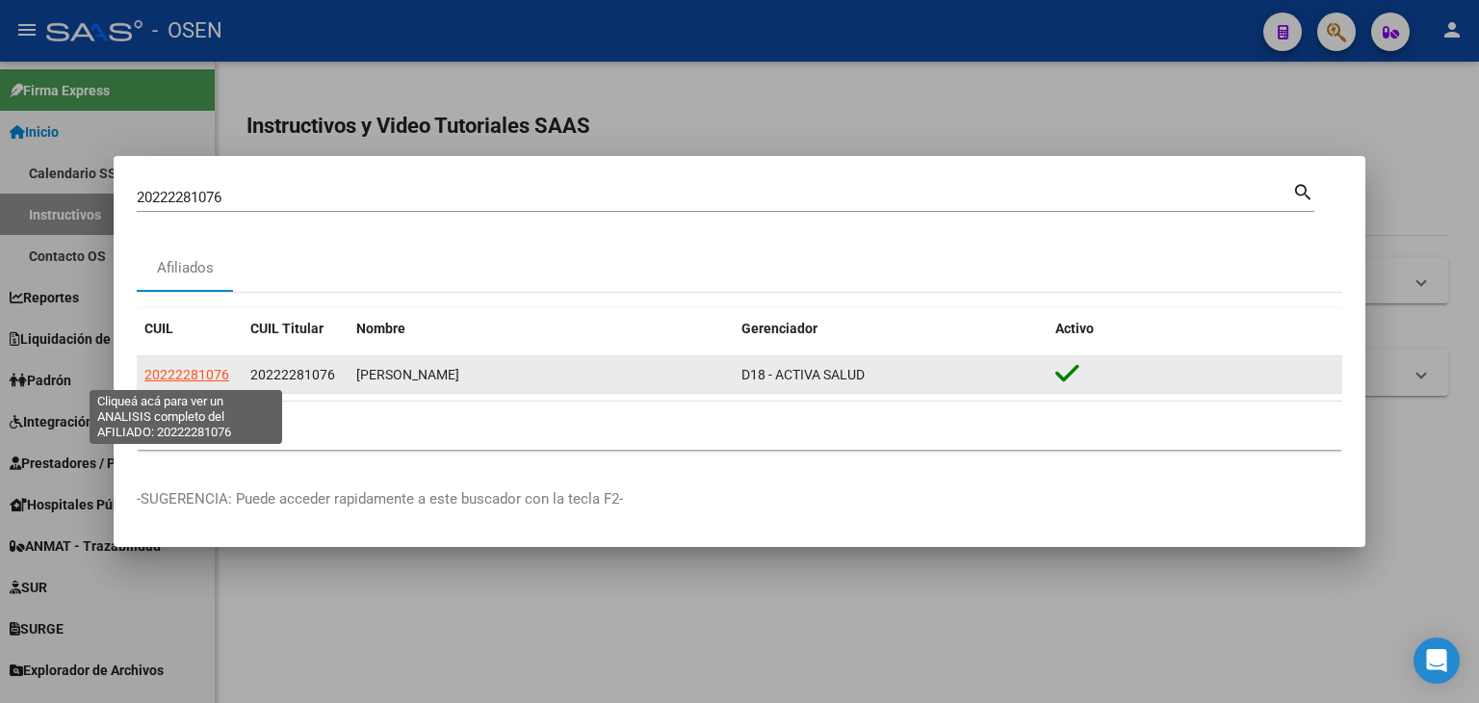  I want to click on span: Nombre, so click(380, 328).